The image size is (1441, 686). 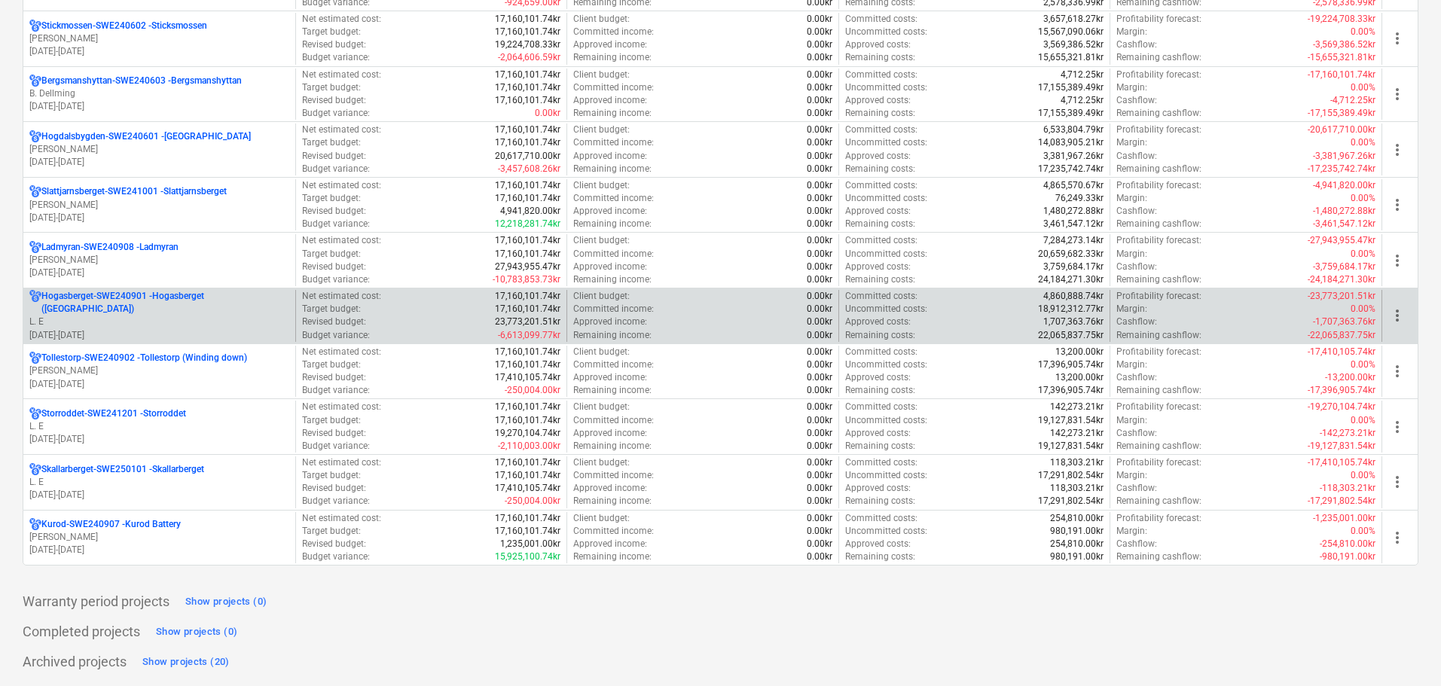 I want to click on p: Storroddet-SWE241201 - Storroddet, so click(x=114, y=414).